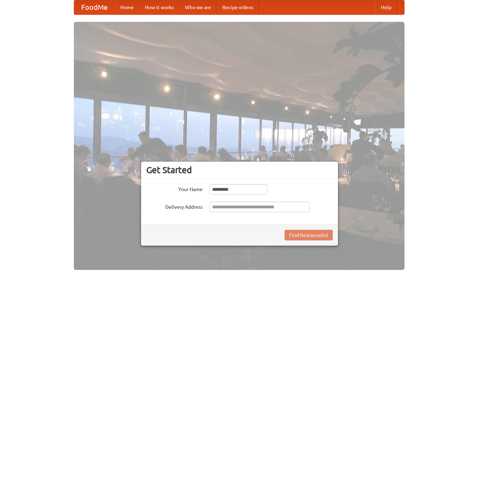  What do you see at coordinates (198, 7) in the screenshot?
I see `a: Who we are` at bounding box center [198, 7].